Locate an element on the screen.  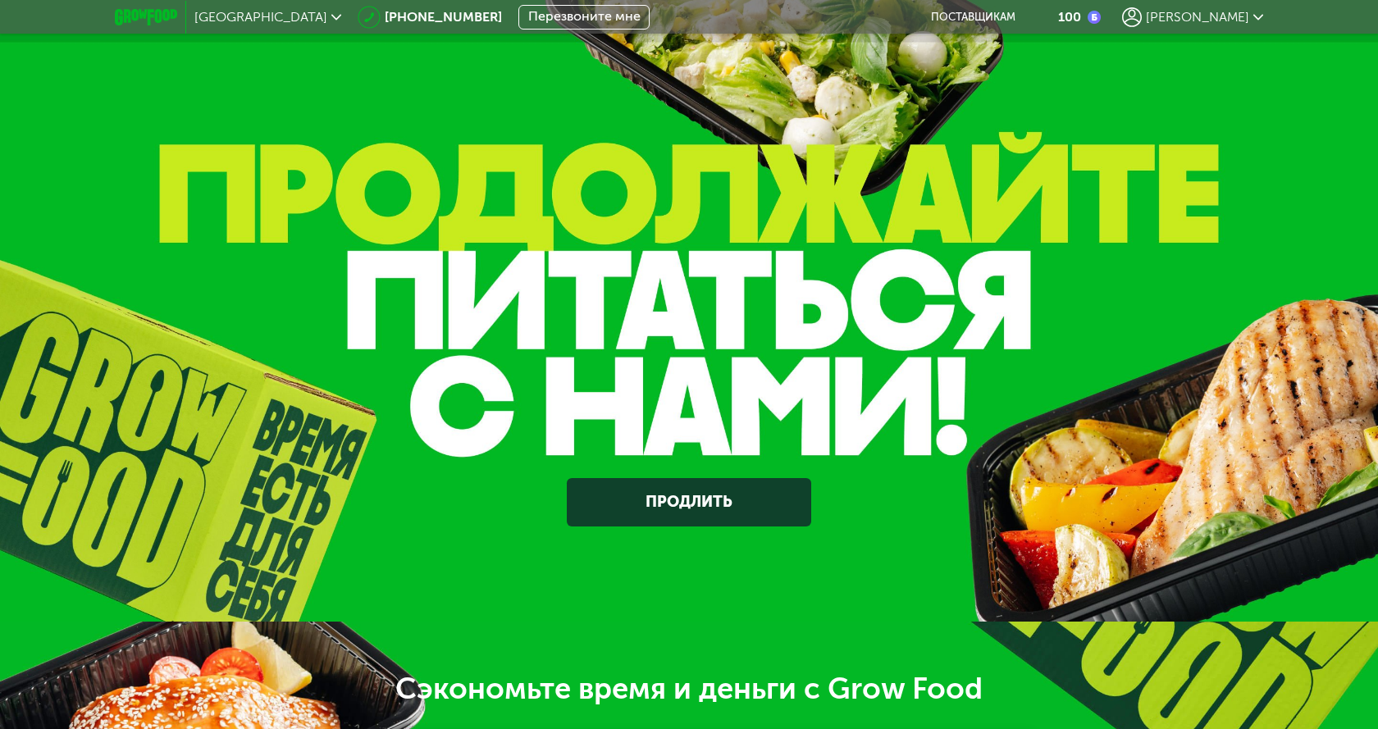
button: Перезвоните мне is located at coordinates (584, 17).